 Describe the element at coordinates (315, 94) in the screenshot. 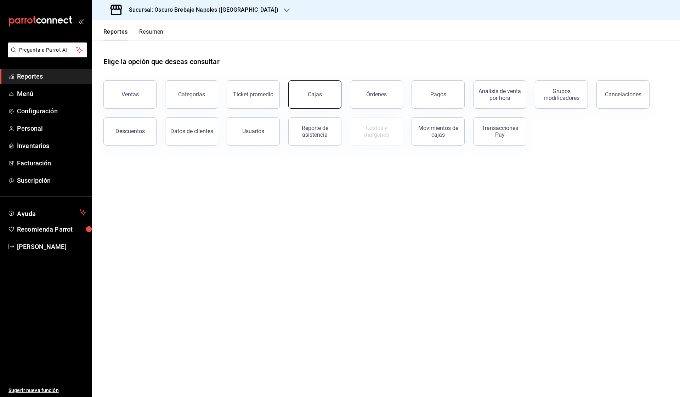

I see `div: Cajas` at that location.